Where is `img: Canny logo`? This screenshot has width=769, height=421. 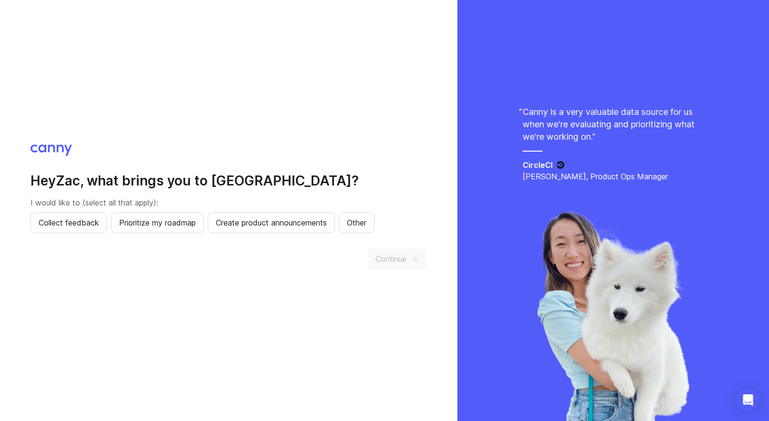 img: Canny logo is located at coordinates (51, 150).